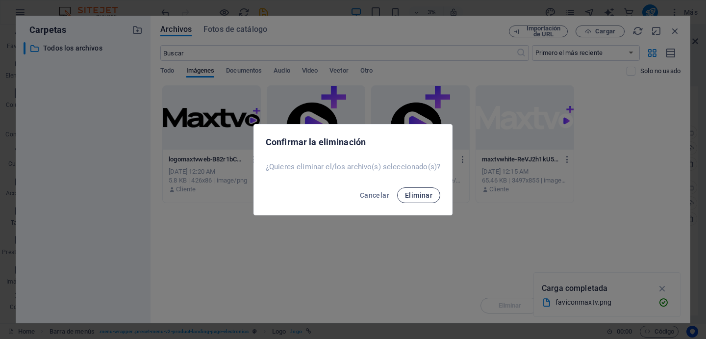 The height and width of the screenshot is (339, 706). What do you see at coordinates (353, 142) in the screenshot?
I see `h2: Confirmar la eliminación` at bounding box center [353, 142].